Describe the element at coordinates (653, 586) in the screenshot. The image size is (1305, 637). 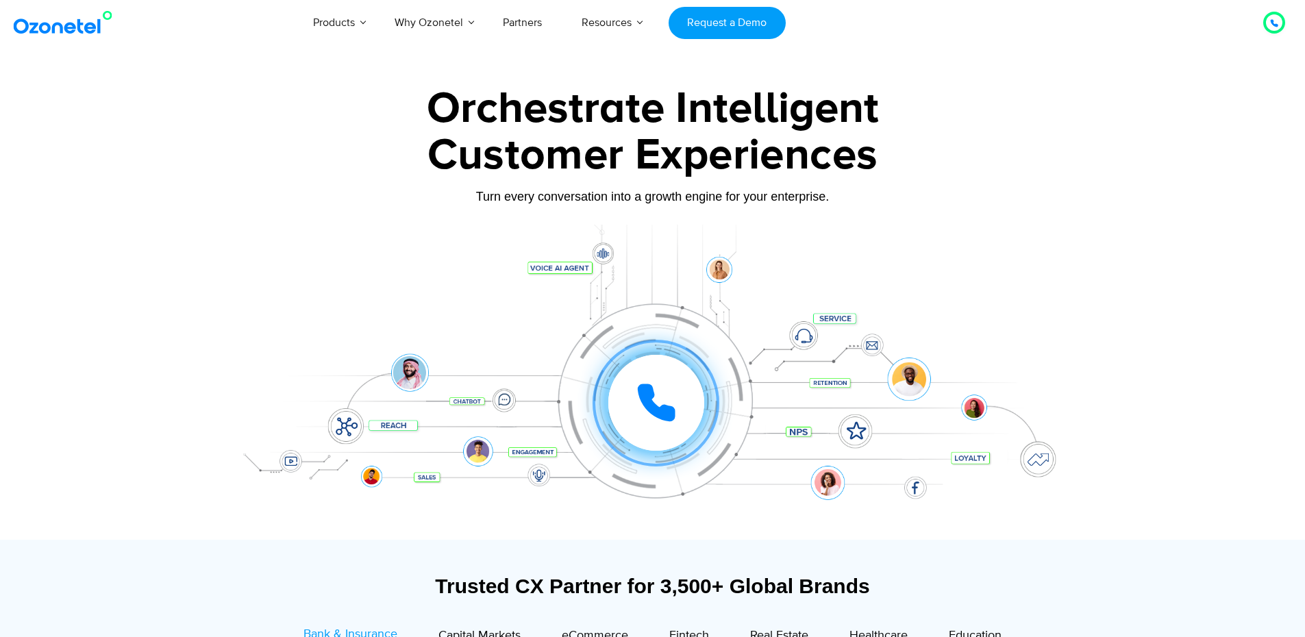
I see `div: Trusted CX Partner for 3,500+ Global Brands` at that location.